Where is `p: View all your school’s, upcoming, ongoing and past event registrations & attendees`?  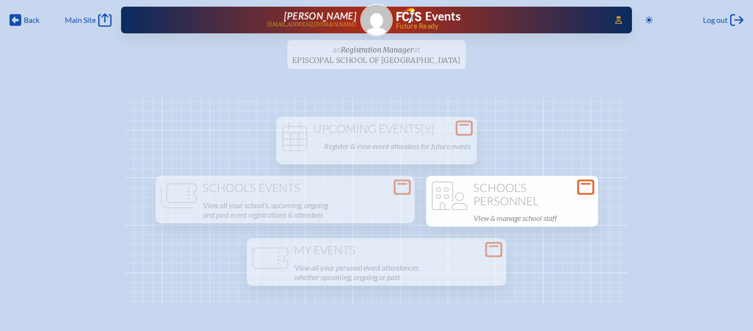 p: View all your school’s, upcoming, ongoing and past event registrations & attendees is located at coordinates (306, 210).